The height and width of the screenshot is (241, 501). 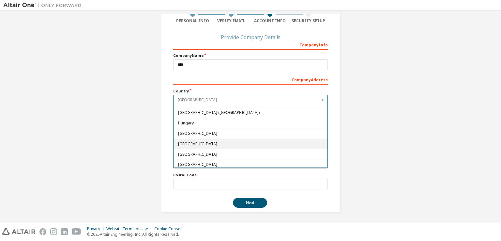 I want to click on div: Website Terms of Use, so click(x=130, y=228).